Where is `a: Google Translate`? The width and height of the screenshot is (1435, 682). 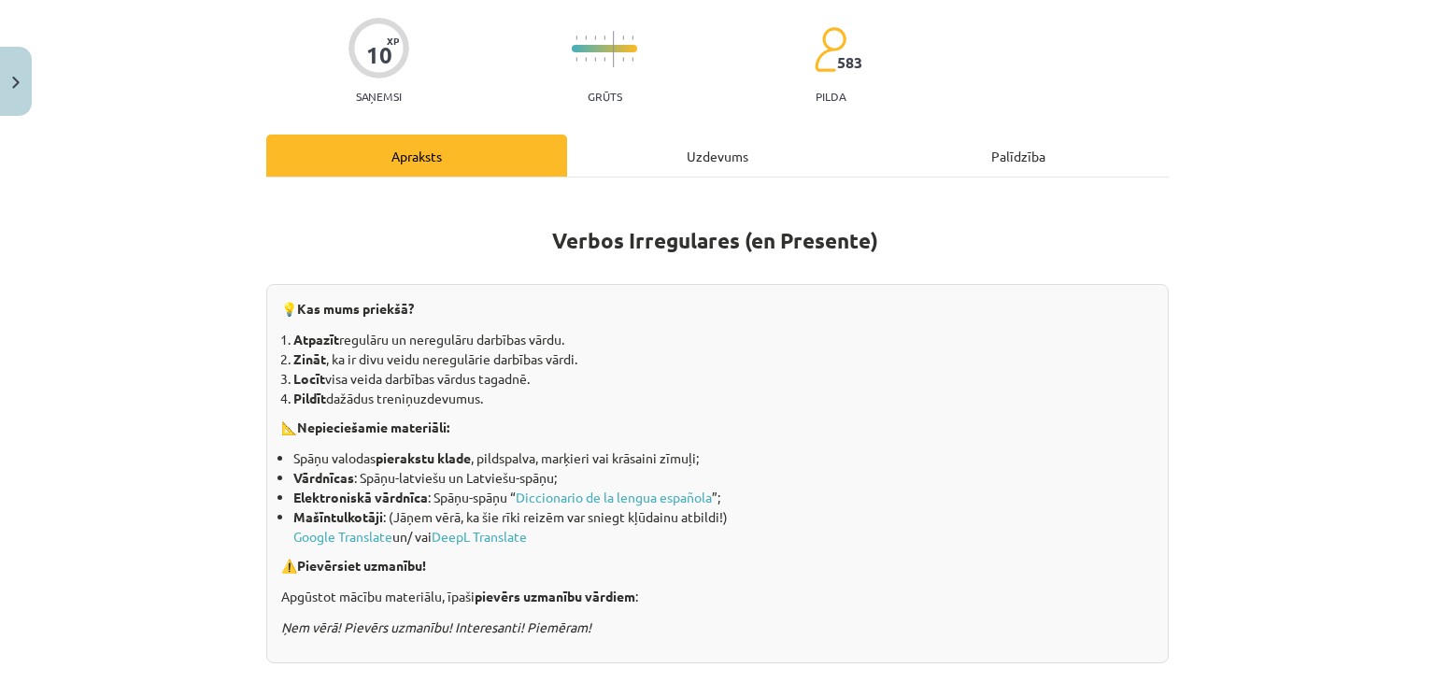 a: Google Translate is located at coordinates (343, 536).